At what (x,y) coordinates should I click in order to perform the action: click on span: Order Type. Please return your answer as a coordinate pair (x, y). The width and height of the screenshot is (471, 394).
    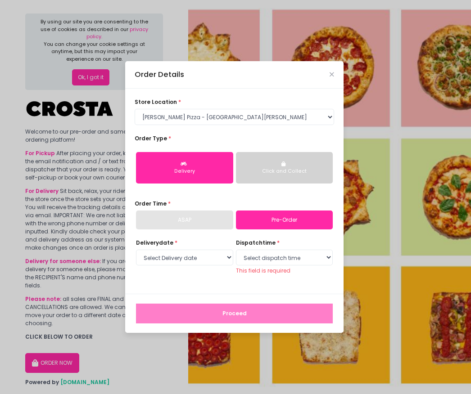
    Looking at the image, I should click on (151, 138).